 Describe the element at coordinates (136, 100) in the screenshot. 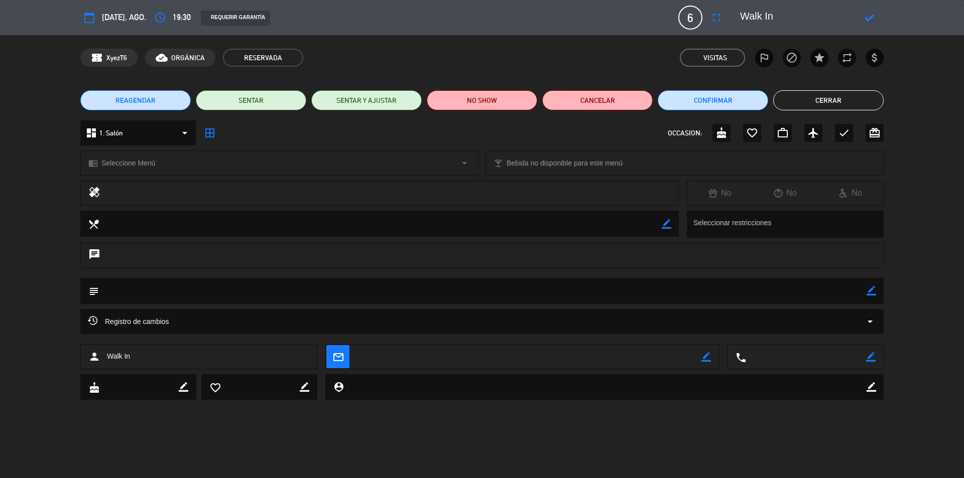

I see `span: REAGENDAR` at that location.